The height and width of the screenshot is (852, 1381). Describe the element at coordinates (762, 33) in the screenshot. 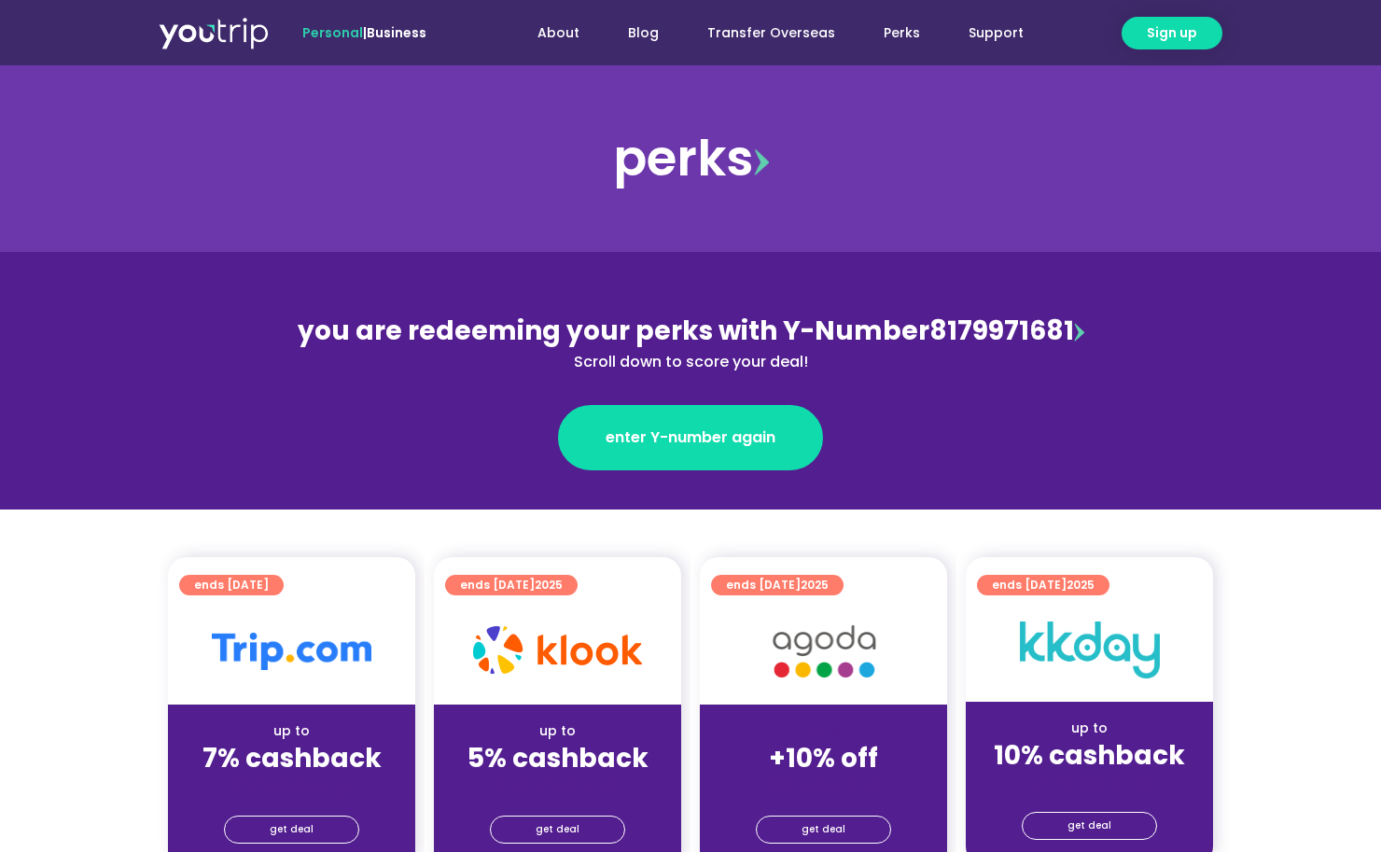

I see `nav: Menu` at that location.